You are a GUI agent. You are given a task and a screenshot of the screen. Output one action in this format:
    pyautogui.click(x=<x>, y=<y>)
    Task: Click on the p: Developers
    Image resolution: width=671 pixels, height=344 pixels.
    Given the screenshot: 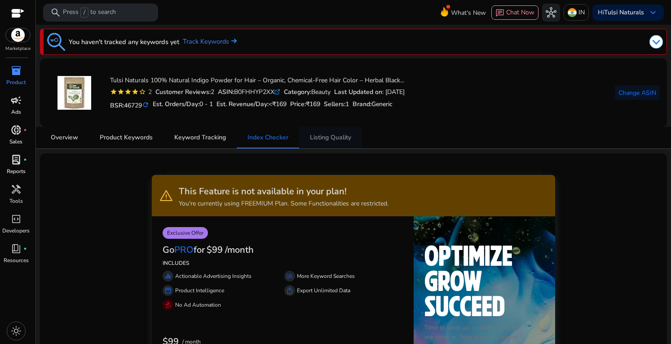 What is the action you would take?
    pyautogui.click(x=16, y=230)
    